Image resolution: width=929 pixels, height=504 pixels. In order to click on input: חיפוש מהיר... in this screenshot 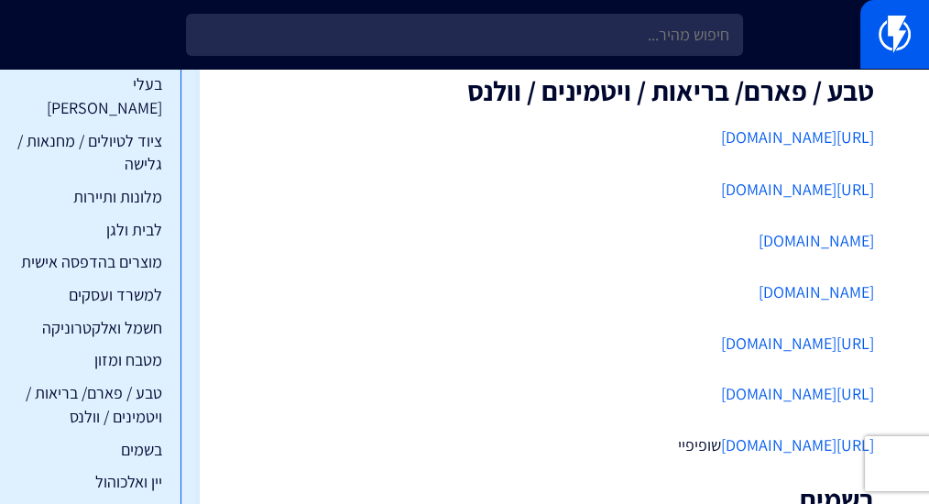, I will do `click(464, 35)`.